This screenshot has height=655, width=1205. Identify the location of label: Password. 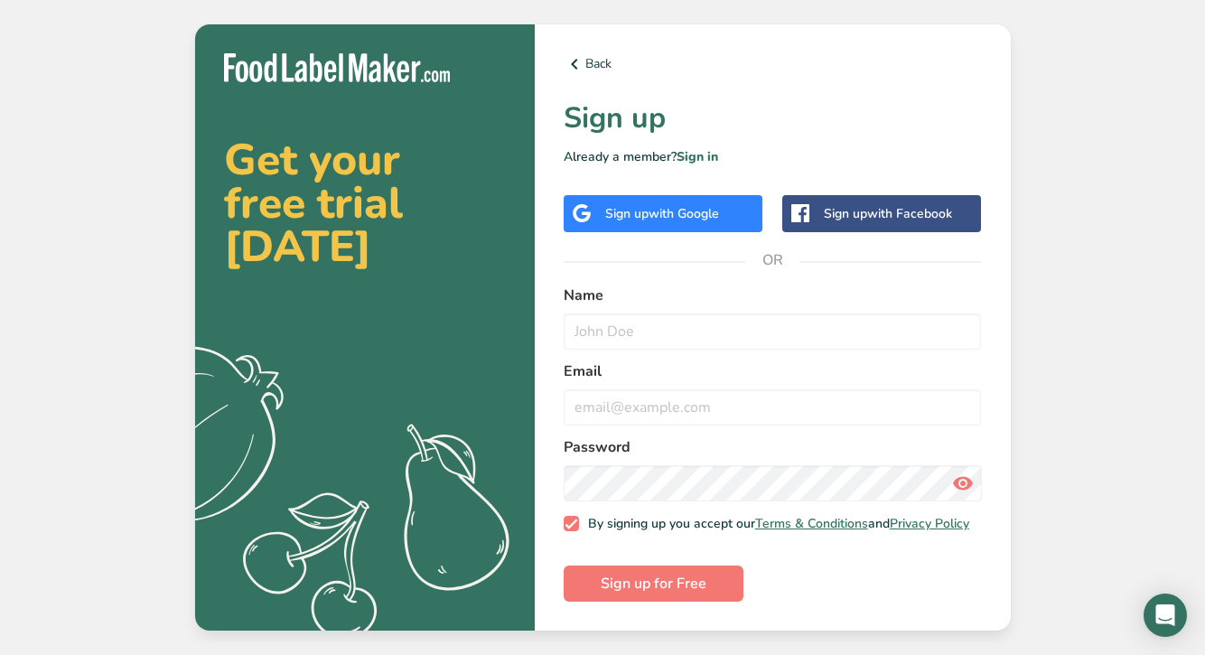
(772, 447).